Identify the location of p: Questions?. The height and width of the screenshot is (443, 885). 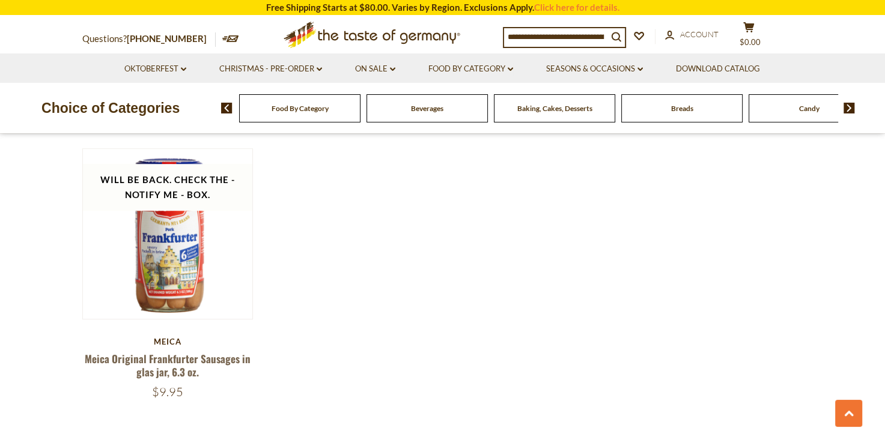
(149, 39).